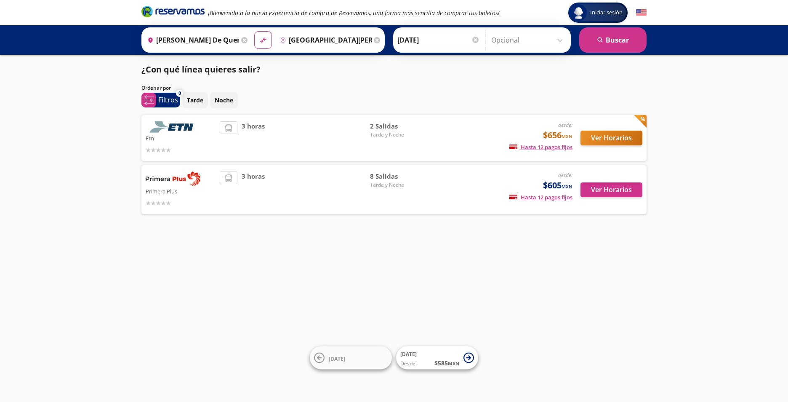 This screenshot has width=788, height=402. Describe the element at coordinates (641, 13) in the screenshot. I see `button: English` at that location.